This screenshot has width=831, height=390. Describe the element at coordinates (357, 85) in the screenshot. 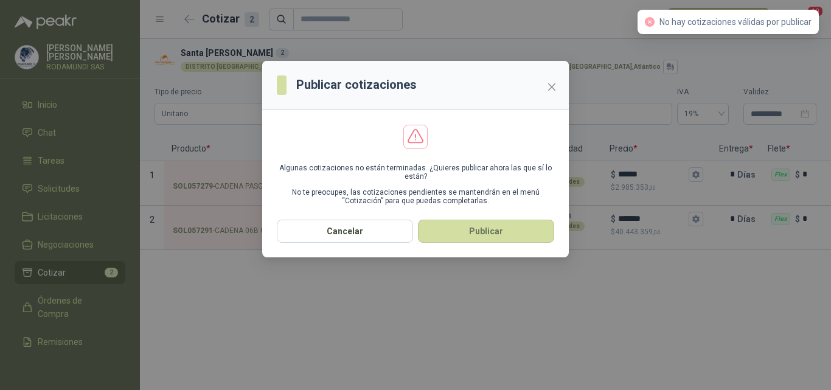

I see `h3: Publicar cotizaciones` at that location.